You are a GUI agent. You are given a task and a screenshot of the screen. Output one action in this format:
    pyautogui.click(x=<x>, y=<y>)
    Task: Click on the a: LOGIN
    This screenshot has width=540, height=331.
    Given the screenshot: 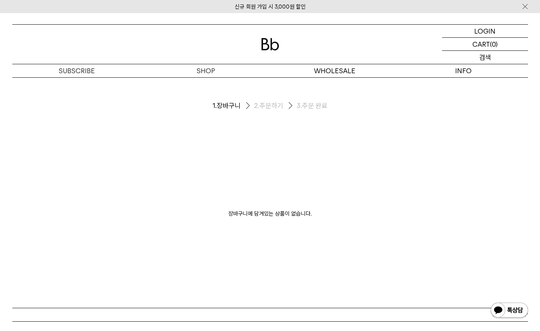 What is the action you would take?
    pyautogui.click(x=485, y=31)
    